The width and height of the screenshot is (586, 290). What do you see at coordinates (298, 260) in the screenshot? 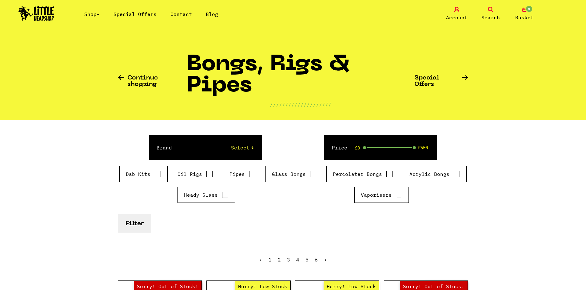
I see `a: 4` at bounding box center [298, 260].